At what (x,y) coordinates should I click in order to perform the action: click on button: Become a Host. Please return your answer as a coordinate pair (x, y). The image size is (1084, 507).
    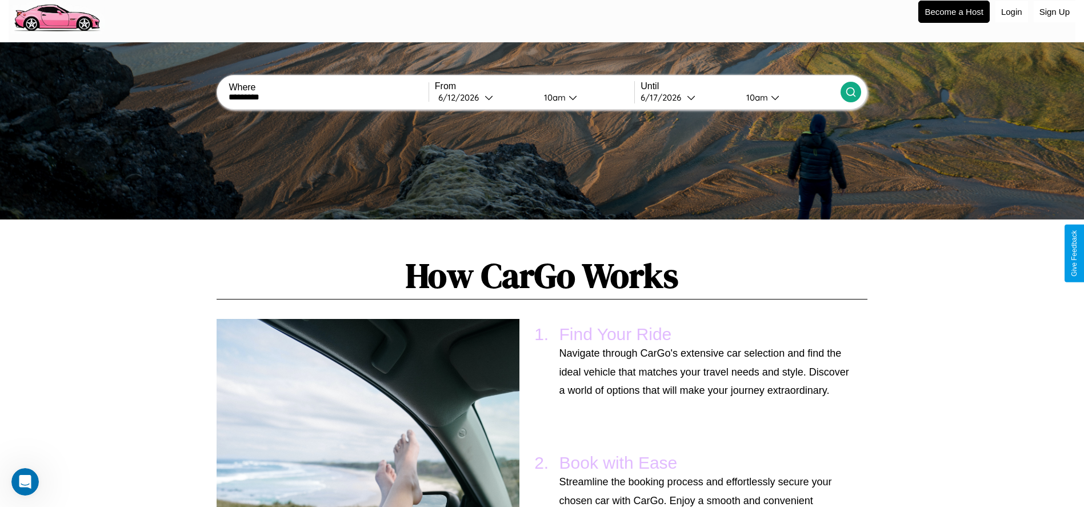
    Looking at the image, I should click on (953, 11).